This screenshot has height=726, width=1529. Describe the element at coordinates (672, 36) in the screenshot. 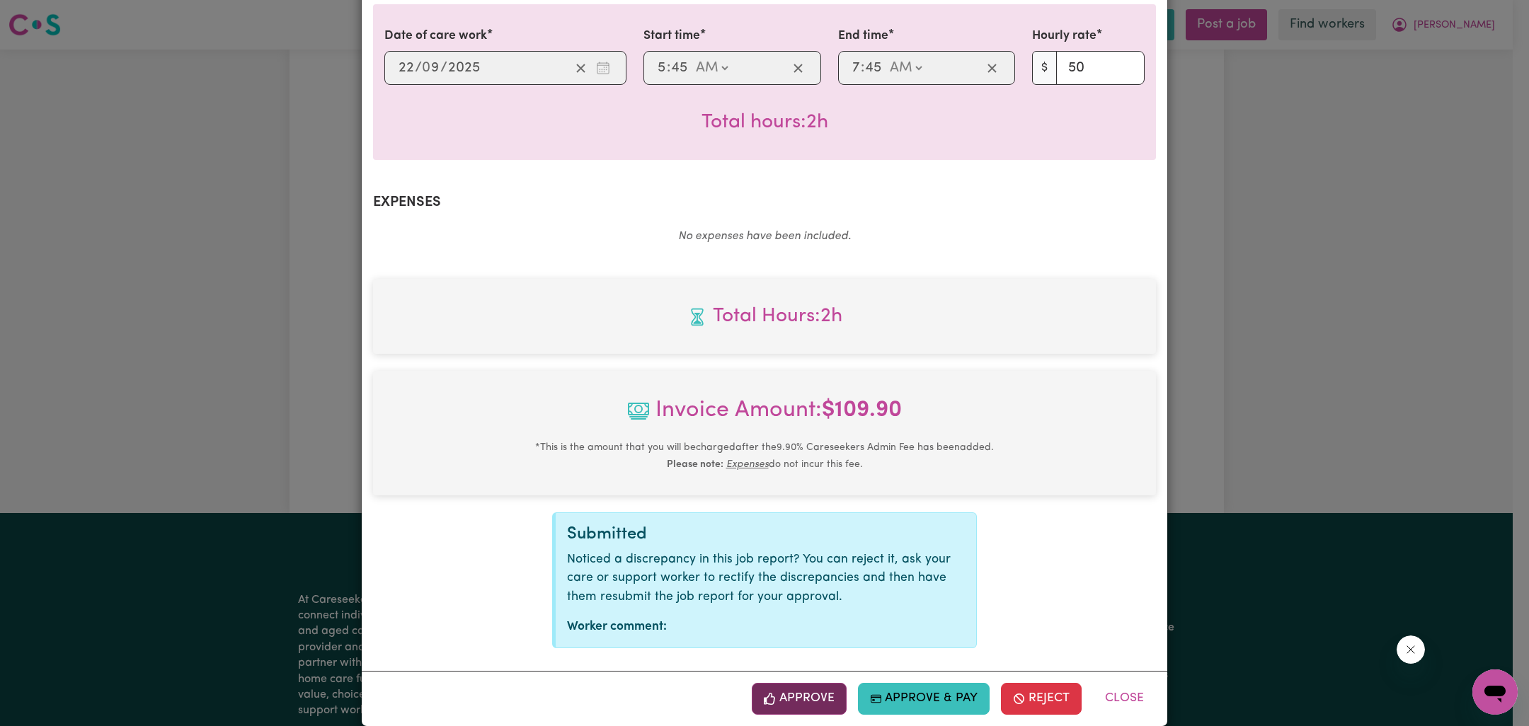

I see `label: Start time` at that location.